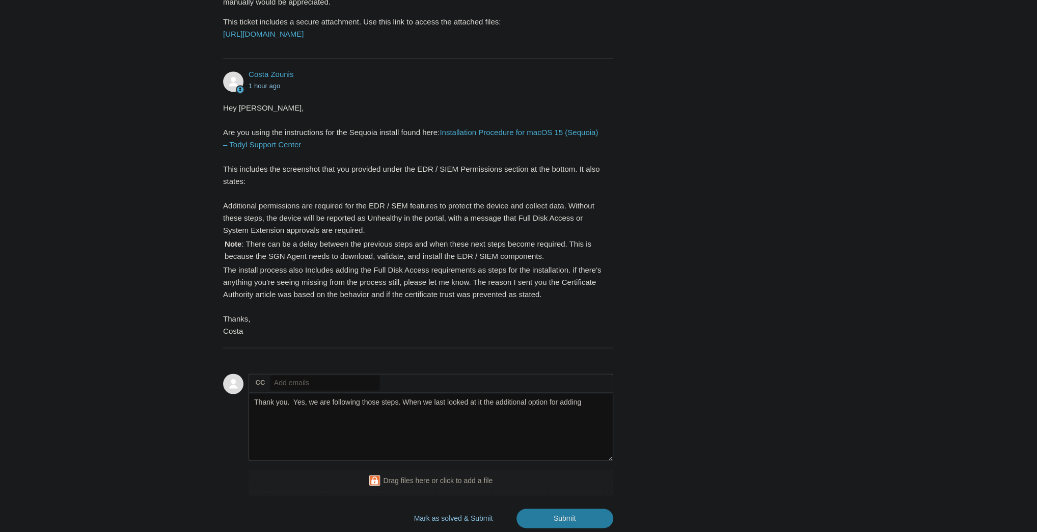 The image size is (1037, 532). I want to click on time: 10/03/2025, 10:36, so click(264, 86).